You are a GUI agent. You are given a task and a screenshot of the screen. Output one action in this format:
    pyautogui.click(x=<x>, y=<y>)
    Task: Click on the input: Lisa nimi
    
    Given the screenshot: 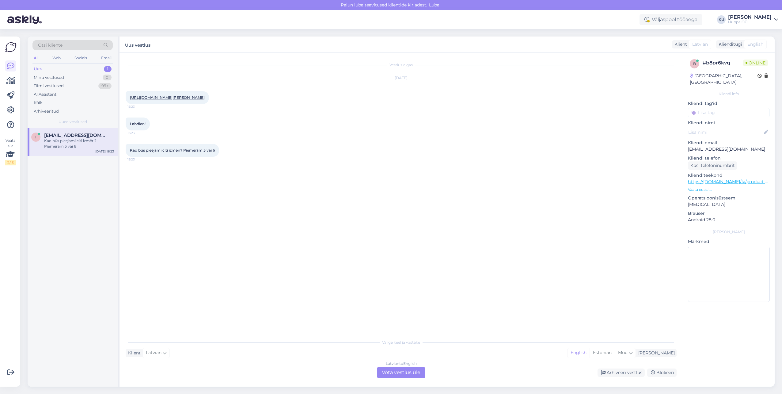 What is the action you would take?
    pyautogui.click(x=726, y=132)
    